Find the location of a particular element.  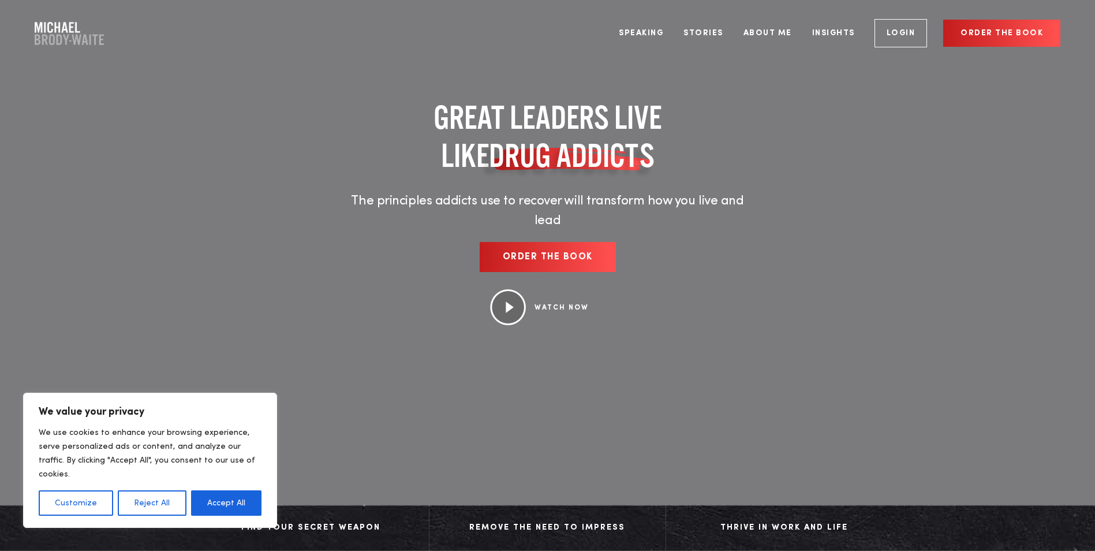

p: We value your privacy is located at coordinates (150, 412).